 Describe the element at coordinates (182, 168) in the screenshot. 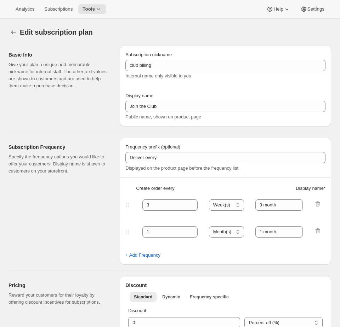

I see `span: Displayed on the product page before the frequency list` at that location.